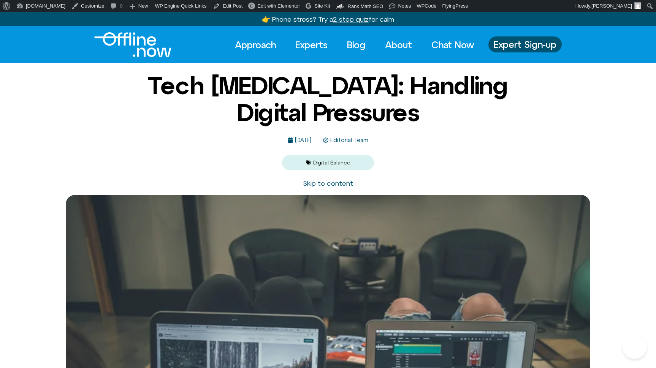 This screenshot has width=656, height=368. Describe the element at coordinates (133, 44) in the screenshot. I see `img: Offline.Now logo in white. Text of the words offline.now with a line going through the "O"` at that location.